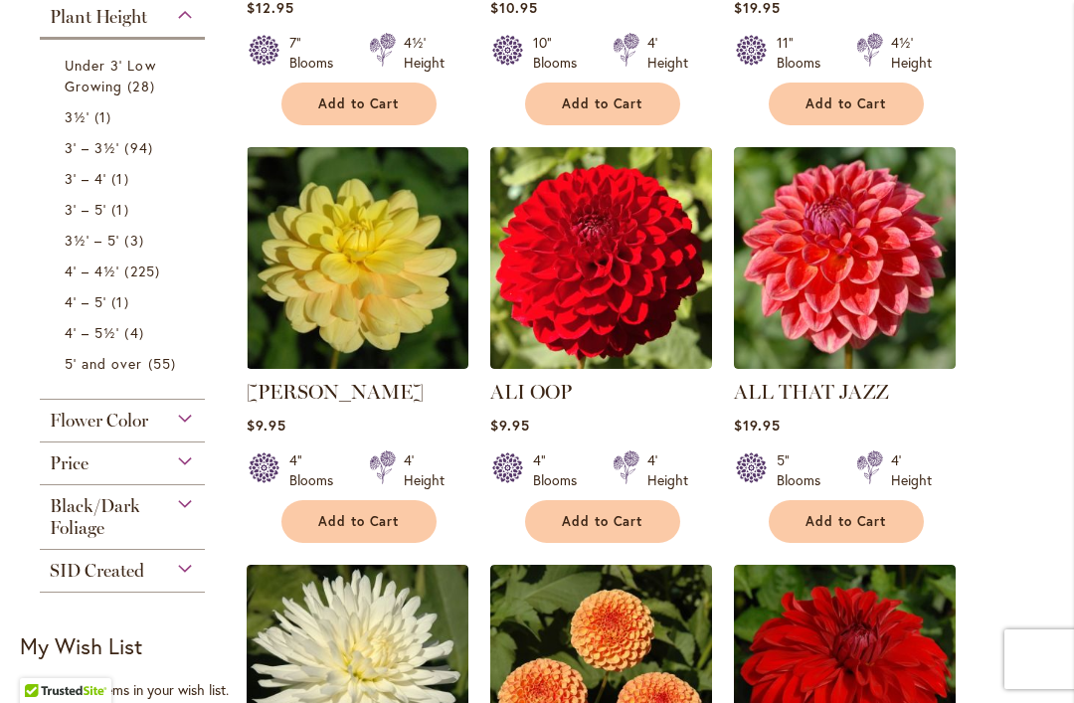  I want to click on span: Under 3' Low Growing, so click(110, 76).